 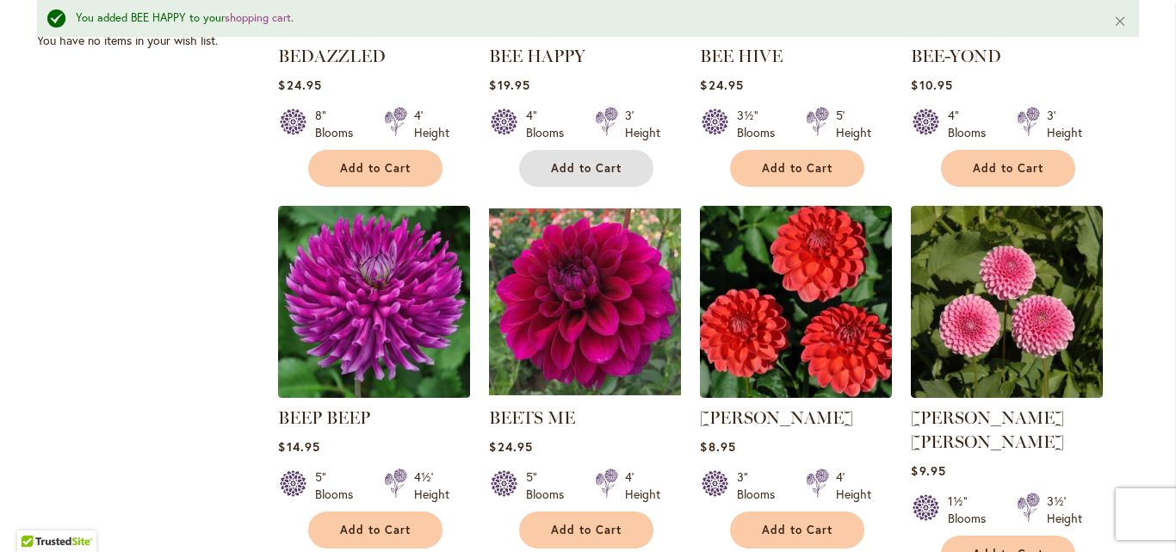 I want to click on div: 5' Height, so click(x=853, y=124).